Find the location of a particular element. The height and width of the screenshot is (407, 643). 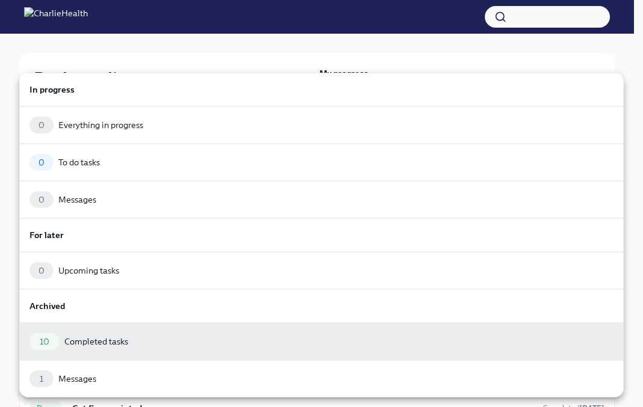

span: 10 is located at coordinates (45, 342).